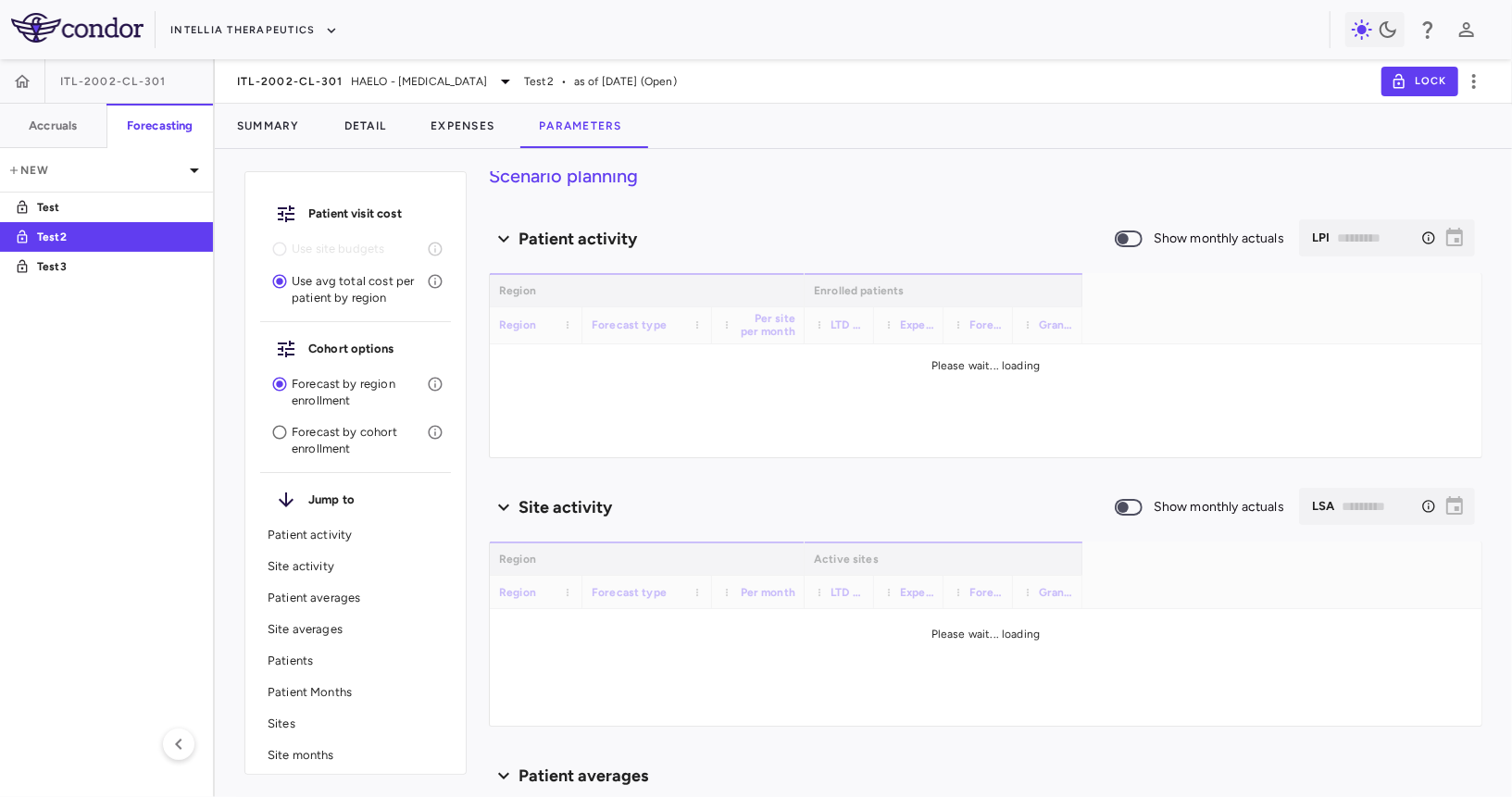  I want to click on button: Detail, so click(366, 126).